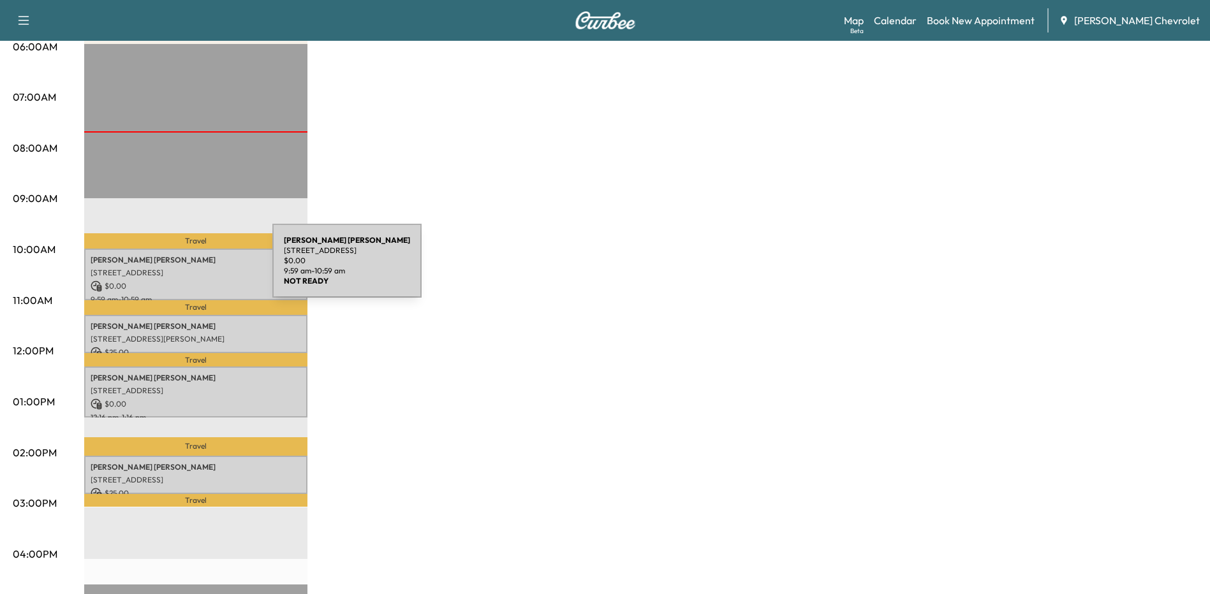 The height and width of the screenshot is (594, 1210). I want to click on p: 11:00AM, so click(33, 300).